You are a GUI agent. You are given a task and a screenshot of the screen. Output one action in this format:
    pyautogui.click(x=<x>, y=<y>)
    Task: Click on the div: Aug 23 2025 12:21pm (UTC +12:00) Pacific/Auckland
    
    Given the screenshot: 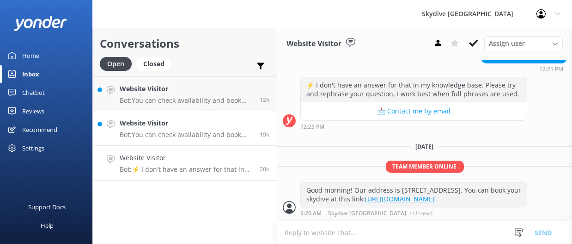 What is the action you would take?
    pyautogui.click(x=524, y=69)
    